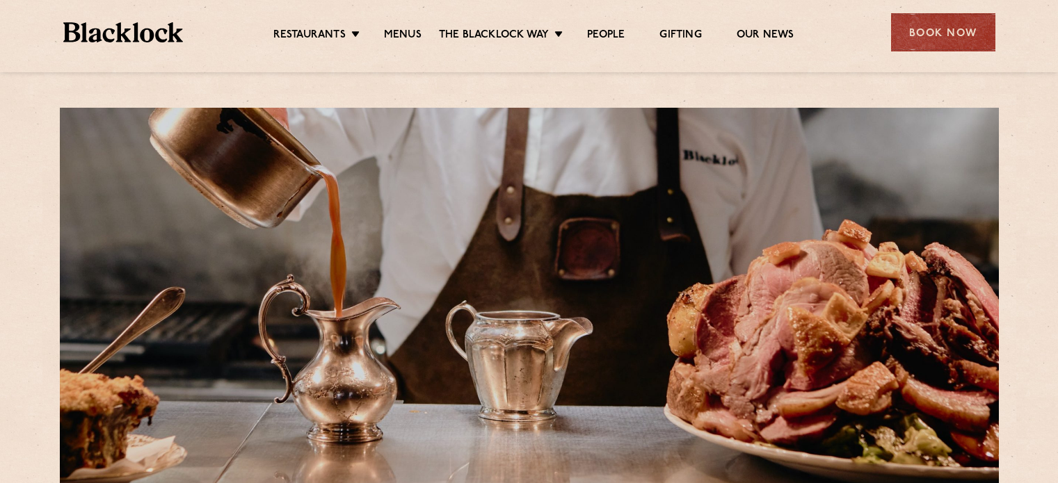  Describe the element at coordinates (606, 36) in the screenshot. I see `a: People` at that location.